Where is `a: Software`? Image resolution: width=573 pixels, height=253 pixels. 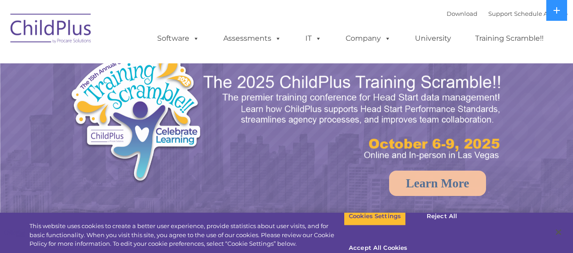 a: Software is located at coordinates (178, 39).